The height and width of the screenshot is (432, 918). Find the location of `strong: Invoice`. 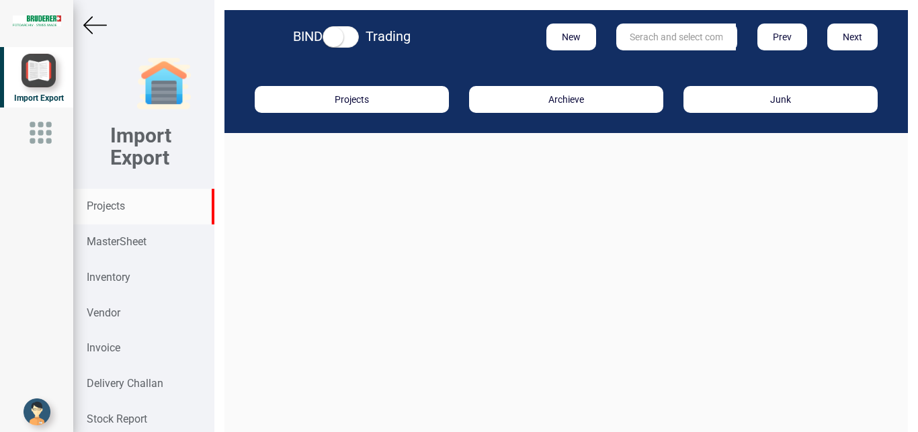

strong: Invoice is located at coordinates (104, 348).